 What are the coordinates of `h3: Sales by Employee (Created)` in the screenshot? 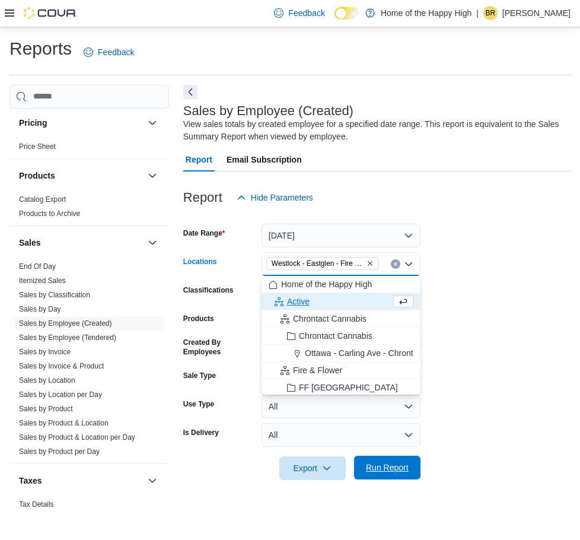 It's located at (268, 111).